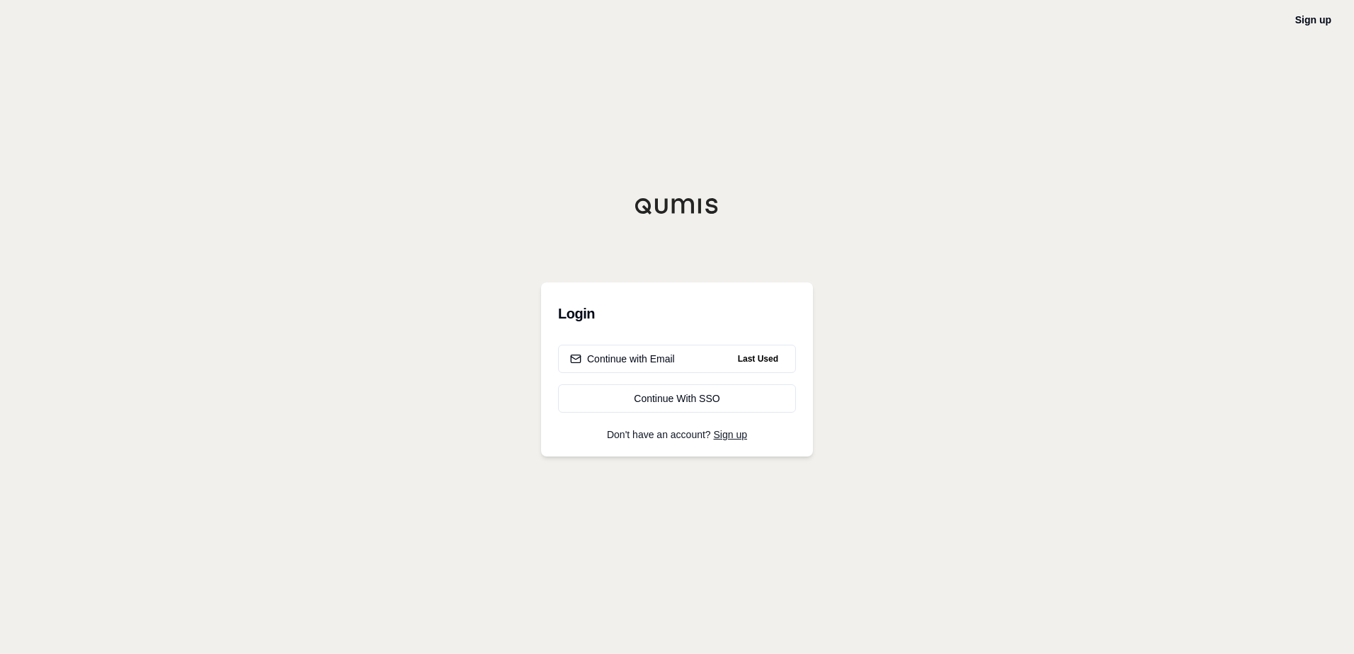 This screenshot has width=1354, height=654. What do you see at coordinates (677, 435) in the screenshot?
I see `p: Don't have an account?` at bounding box center [677, 435].